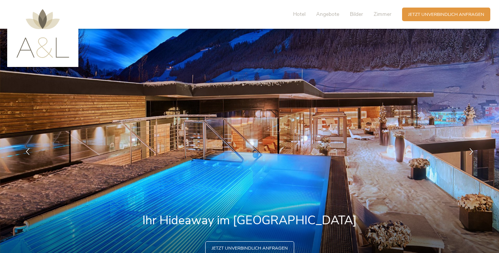  What do you see at coordinates (382, 14) in the screenshot?
I see `span: Zimmer` at bounding box center [382, 14].